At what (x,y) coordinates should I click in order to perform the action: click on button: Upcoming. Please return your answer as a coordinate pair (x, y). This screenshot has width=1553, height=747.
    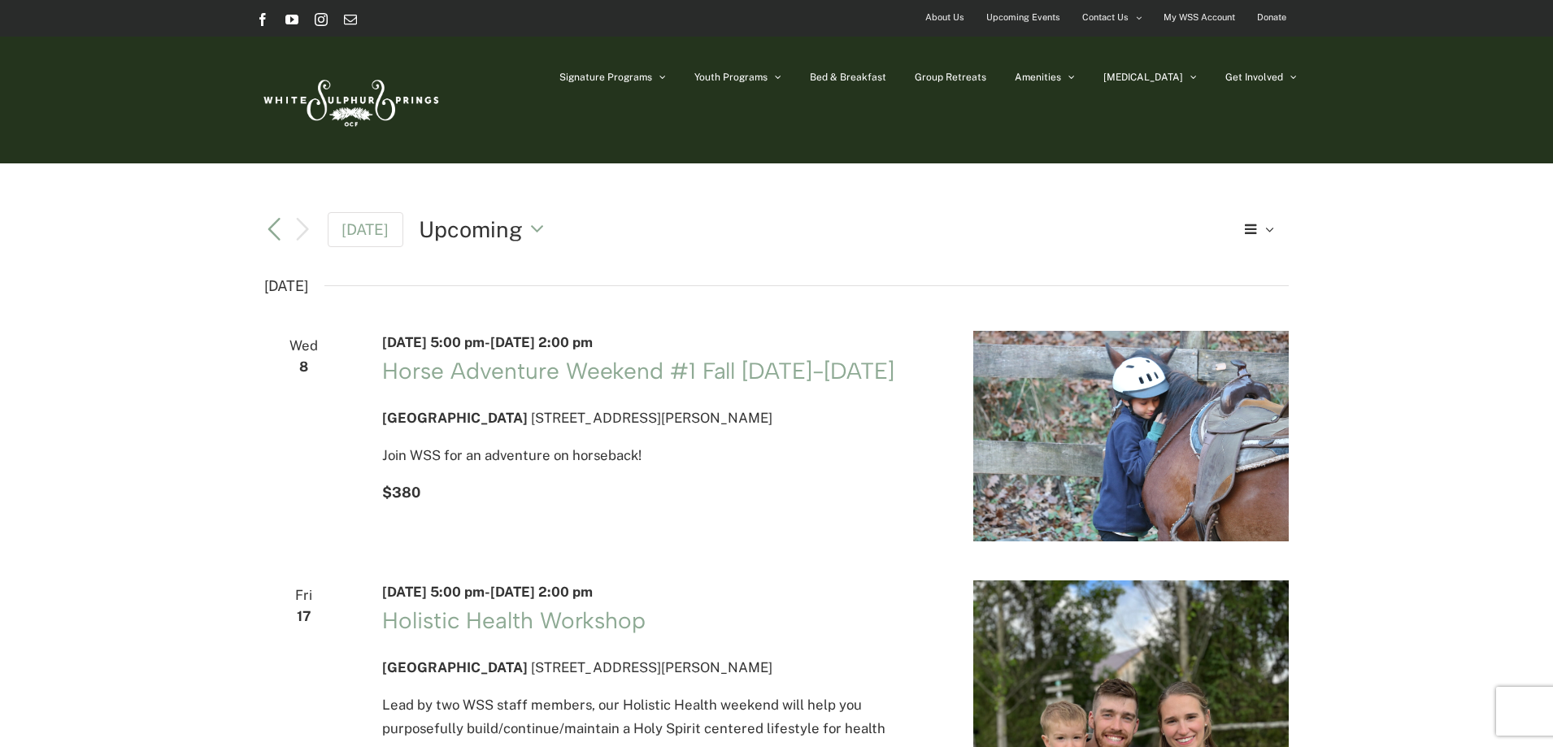
    Looking at the image, I should click on (486, 229).